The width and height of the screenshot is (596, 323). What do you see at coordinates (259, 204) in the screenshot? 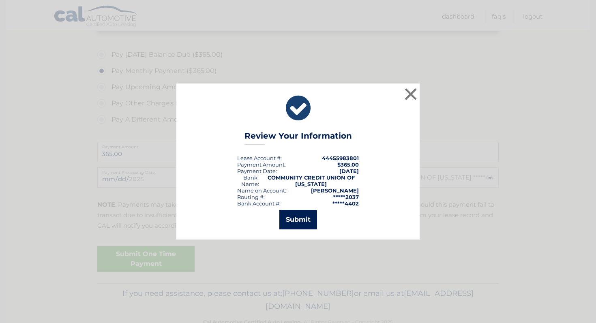
I see `div: Bank Account #:` at bounding box center [259, 204].